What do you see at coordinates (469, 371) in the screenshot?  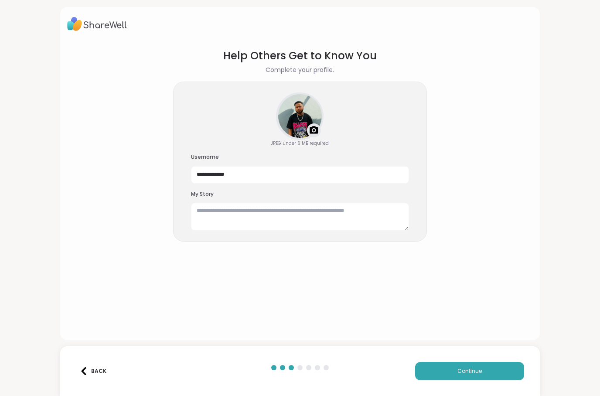 I see `button: Continue` at bounding box center [469, 371].